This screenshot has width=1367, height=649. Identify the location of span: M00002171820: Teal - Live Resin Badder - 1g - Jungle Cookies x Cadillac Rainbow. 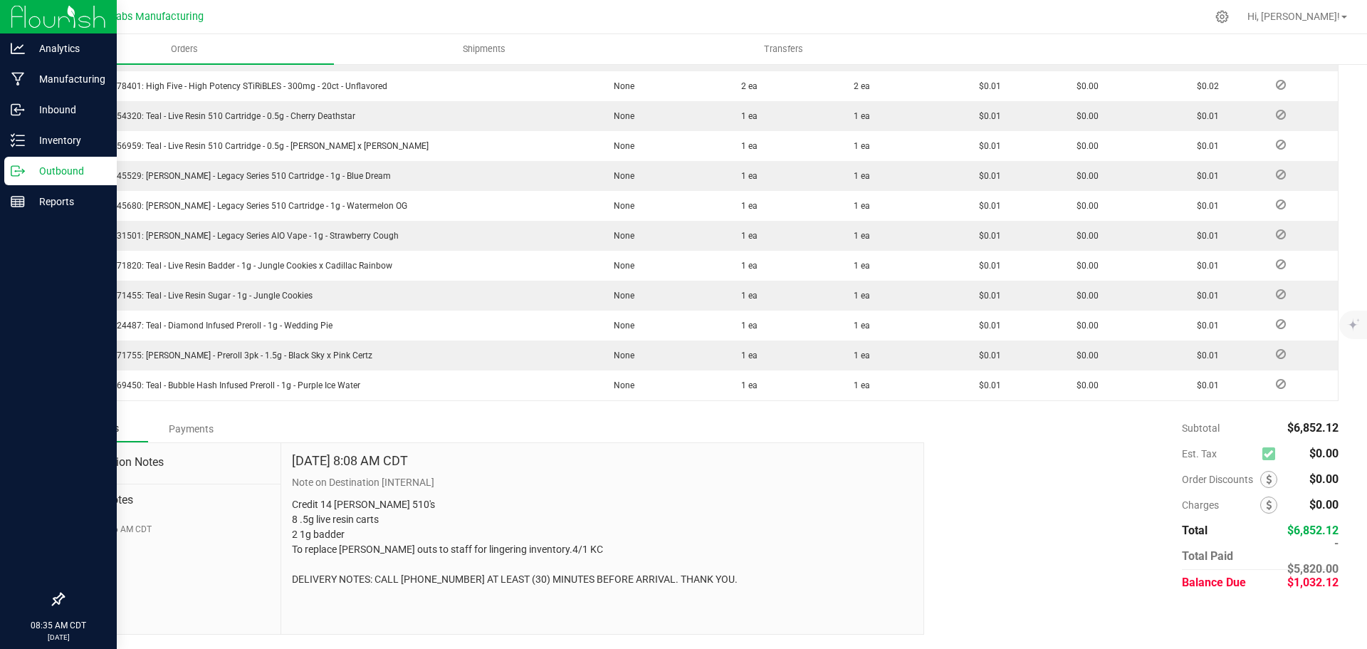
(232, 266).